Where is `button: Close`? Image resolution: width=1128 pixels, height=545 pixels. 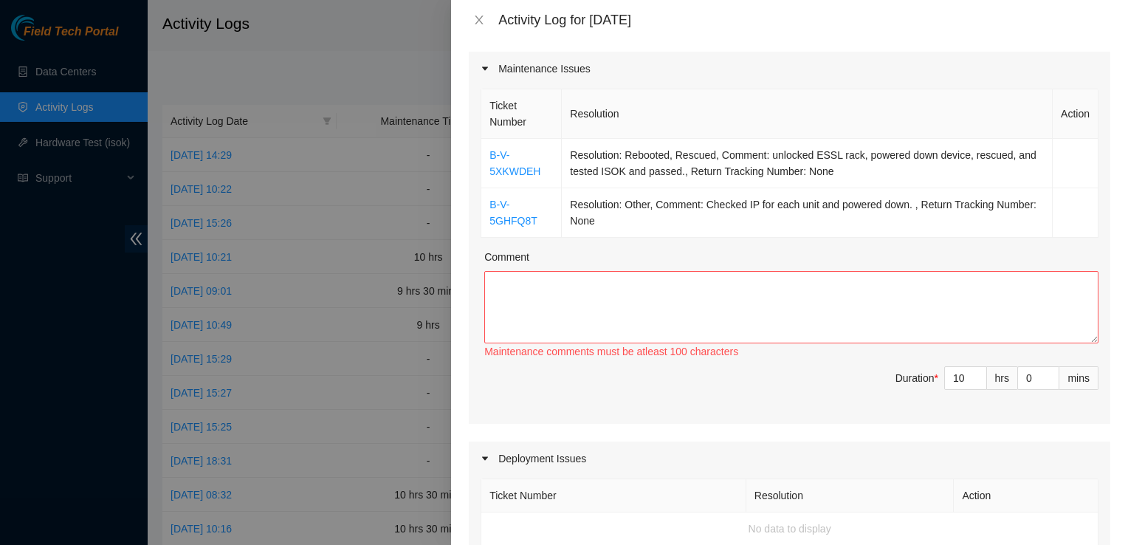
button: Close is located at coordinates (479, 20).